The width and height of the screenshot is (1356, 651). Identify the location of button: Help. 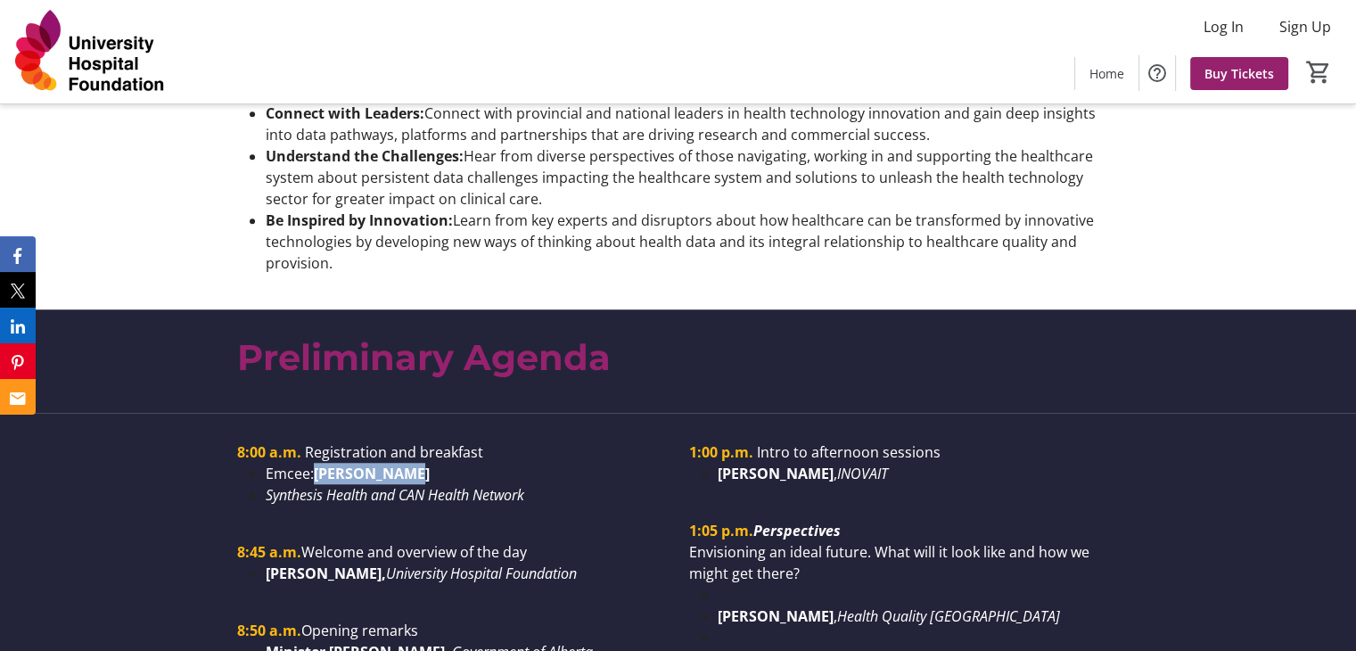
(1157, 73).